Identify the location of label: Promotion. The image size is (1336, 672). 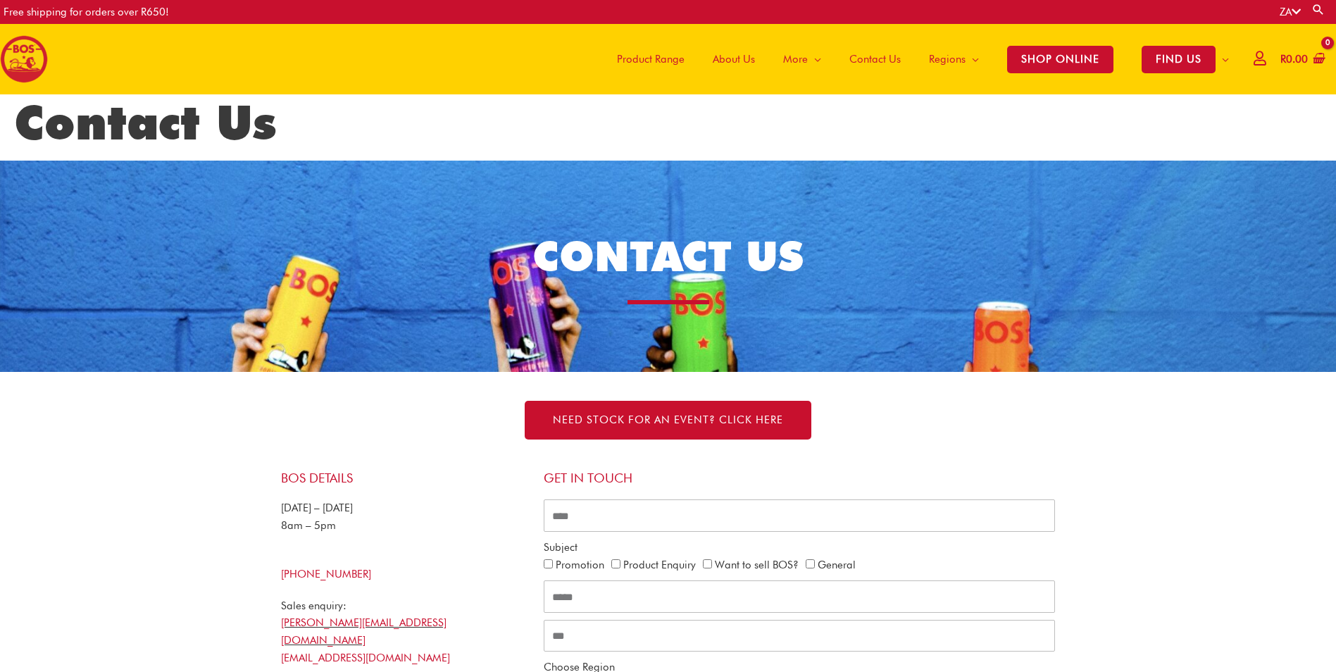
(580, 565).